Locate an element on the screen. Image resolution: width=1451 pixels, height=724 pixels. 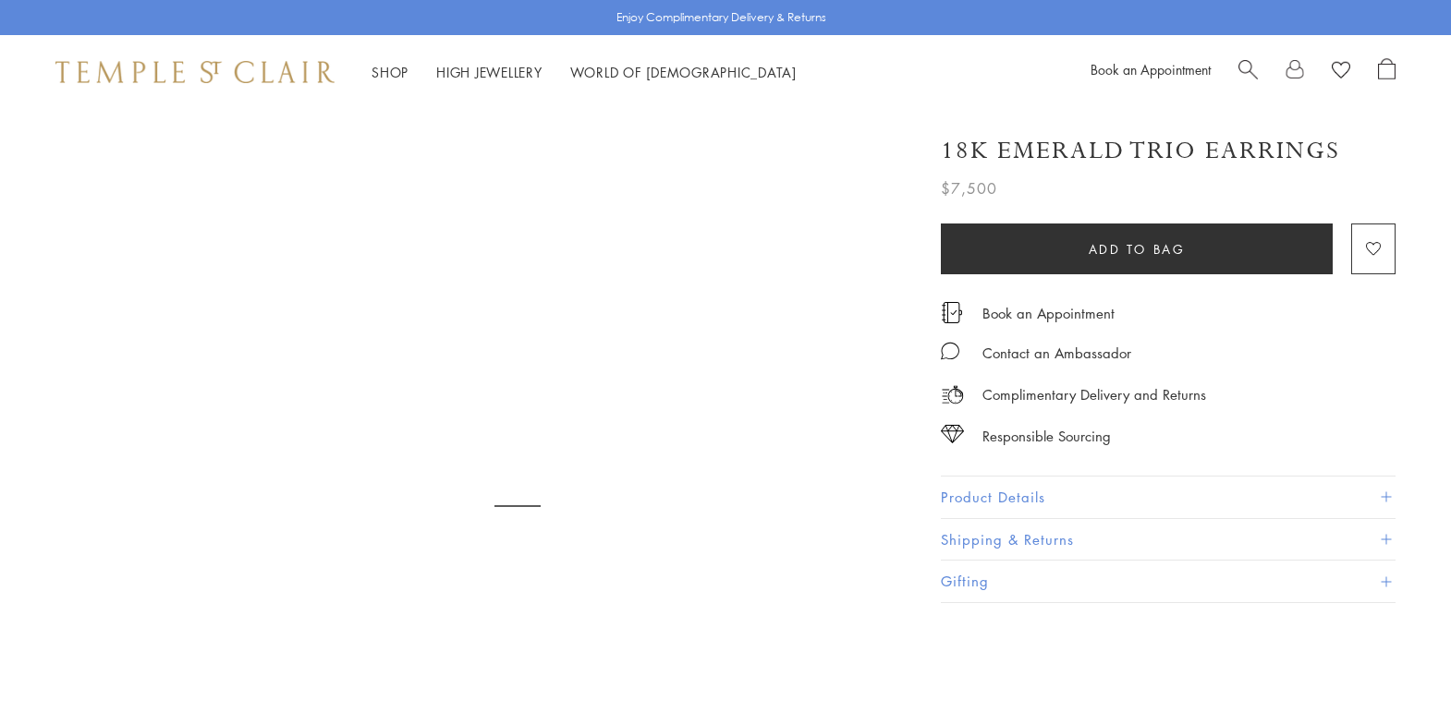
img: MessageIcon-01_2.svg is located at coordinates (950, 351).